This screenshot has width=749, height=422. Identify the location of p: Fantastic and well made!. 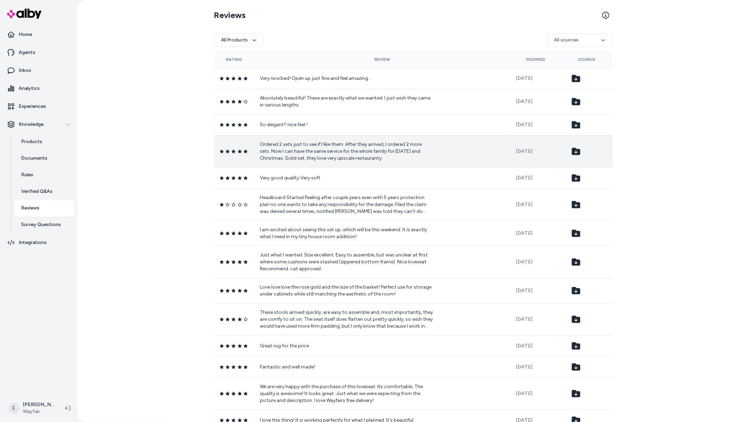
(346, 367).